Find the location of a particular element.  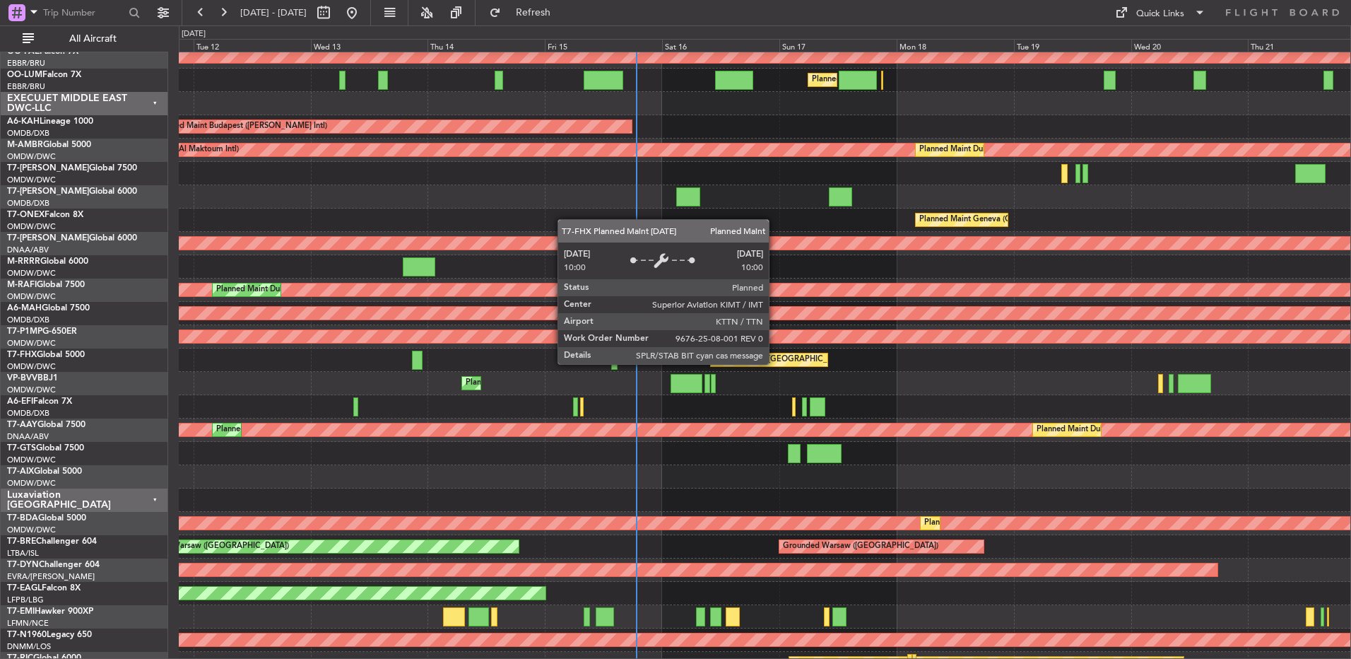

a: VP-BVVBBJ1 is located at coordinates (33, 378).